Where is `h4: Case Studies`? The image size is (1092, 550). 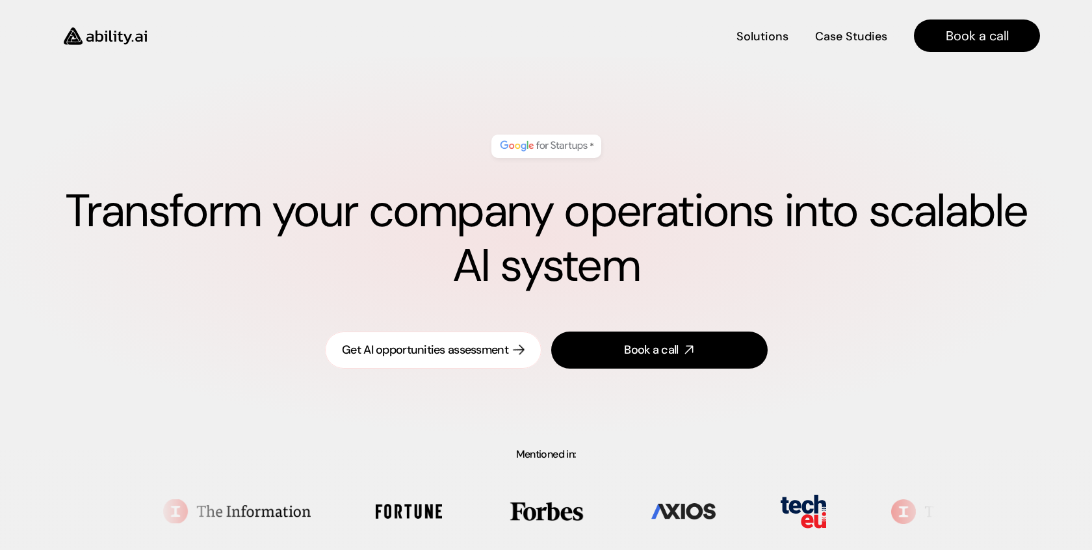
h4: Case Studies is located at coordinates (851, 36).